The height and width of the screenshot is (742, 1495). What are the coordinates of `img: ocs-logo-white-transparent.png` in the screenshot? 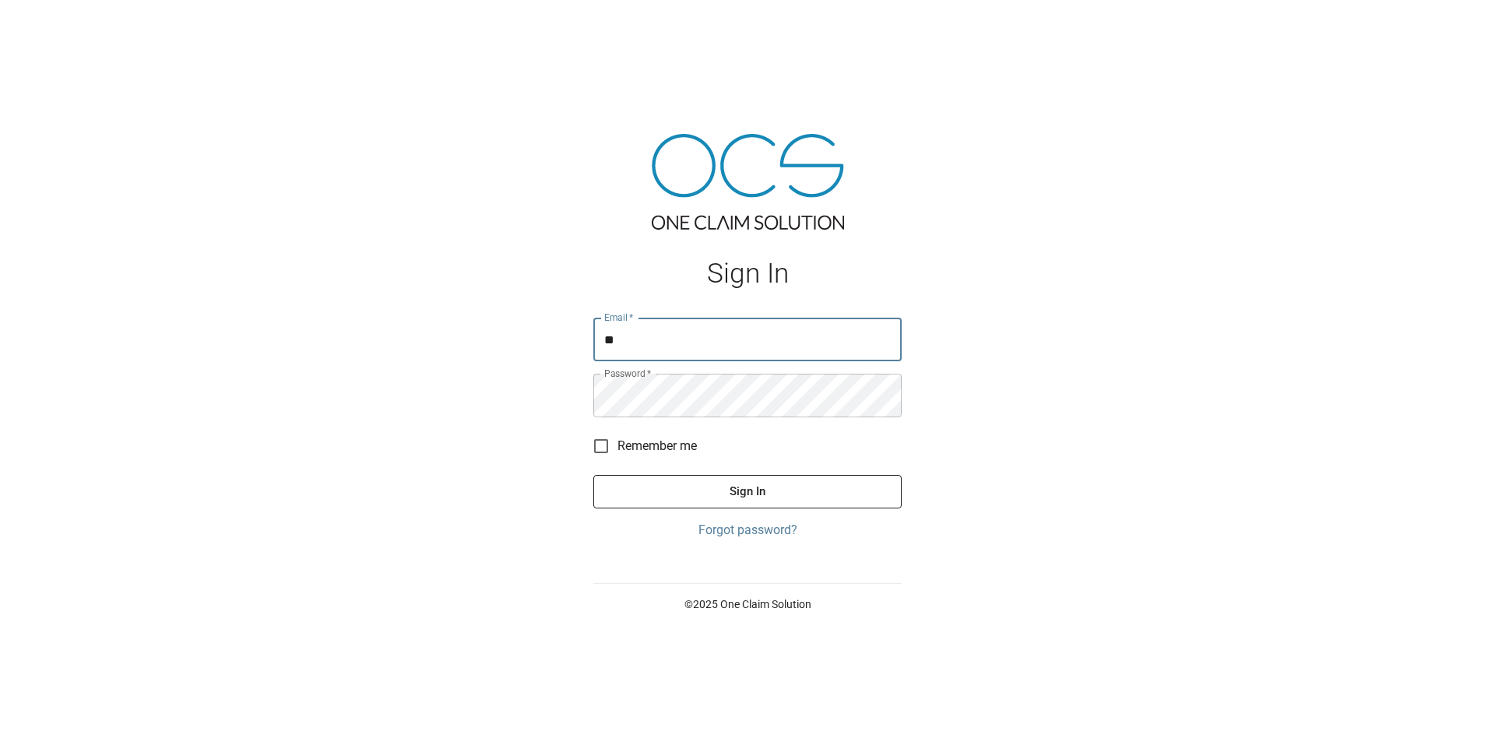 It's located at (50, 25).